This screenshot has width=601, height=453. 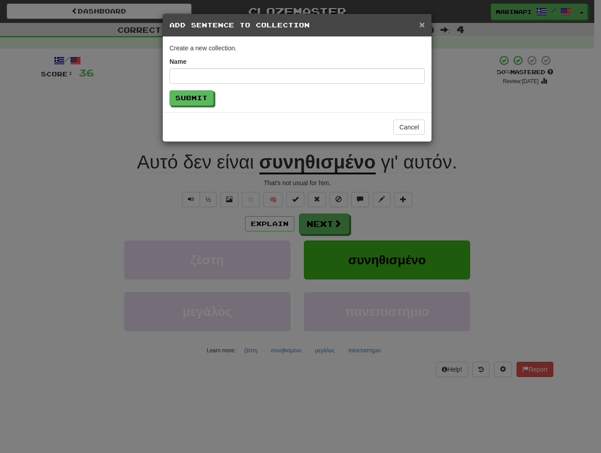 What do you see at coordinates (192, 98) in the screenshot?
I see `button: Submit` at bounding box center [192, 98].